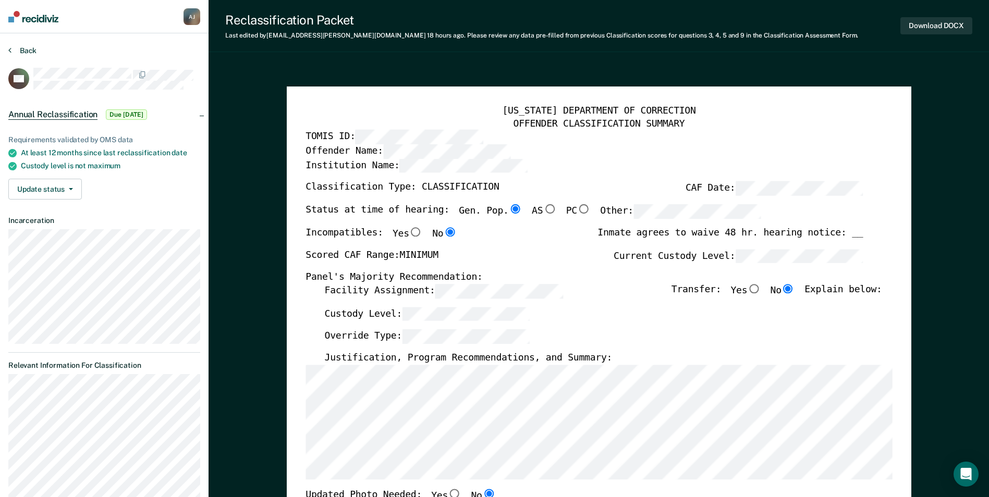 This screenshot has width=989, height=497. Describe the element at coordinates (192, 17) in the screenshot. I see `div: A J` at that location.